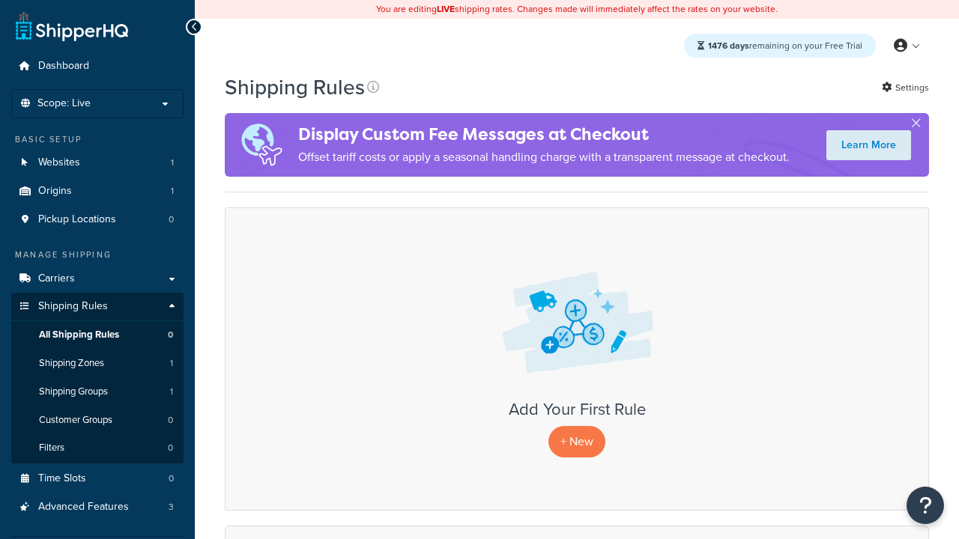  What do you see at coordinates (97, 420) in the screenshot?
I see `li: Customer Groups` at bounding box center [97, 420].